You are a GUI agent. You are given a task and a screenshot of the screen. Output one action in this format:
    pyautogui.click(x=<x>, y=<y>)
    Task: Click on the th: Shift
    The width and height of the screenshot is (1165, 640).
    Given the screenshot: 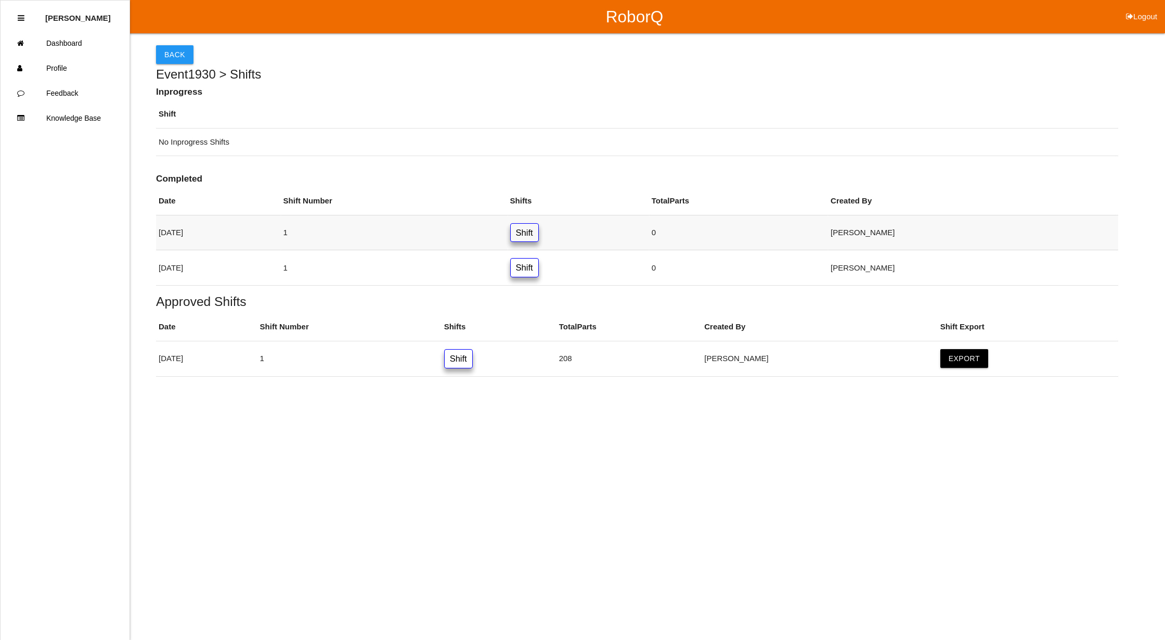 What is the action you would take?
    pyautogui.click(x=637, y=114)
    